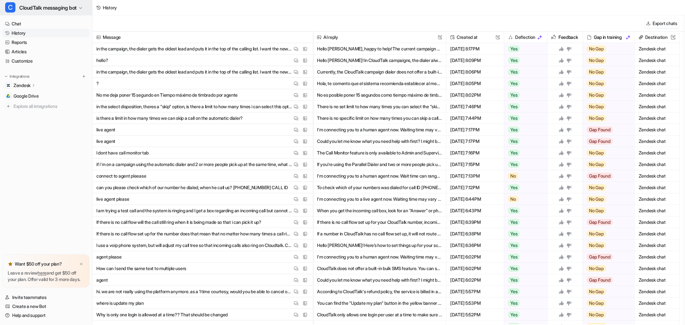  What do you see at coordinates (120, 303) in the screenshot?
I see `p: where is update my plan` at bounding box center [120, 303].